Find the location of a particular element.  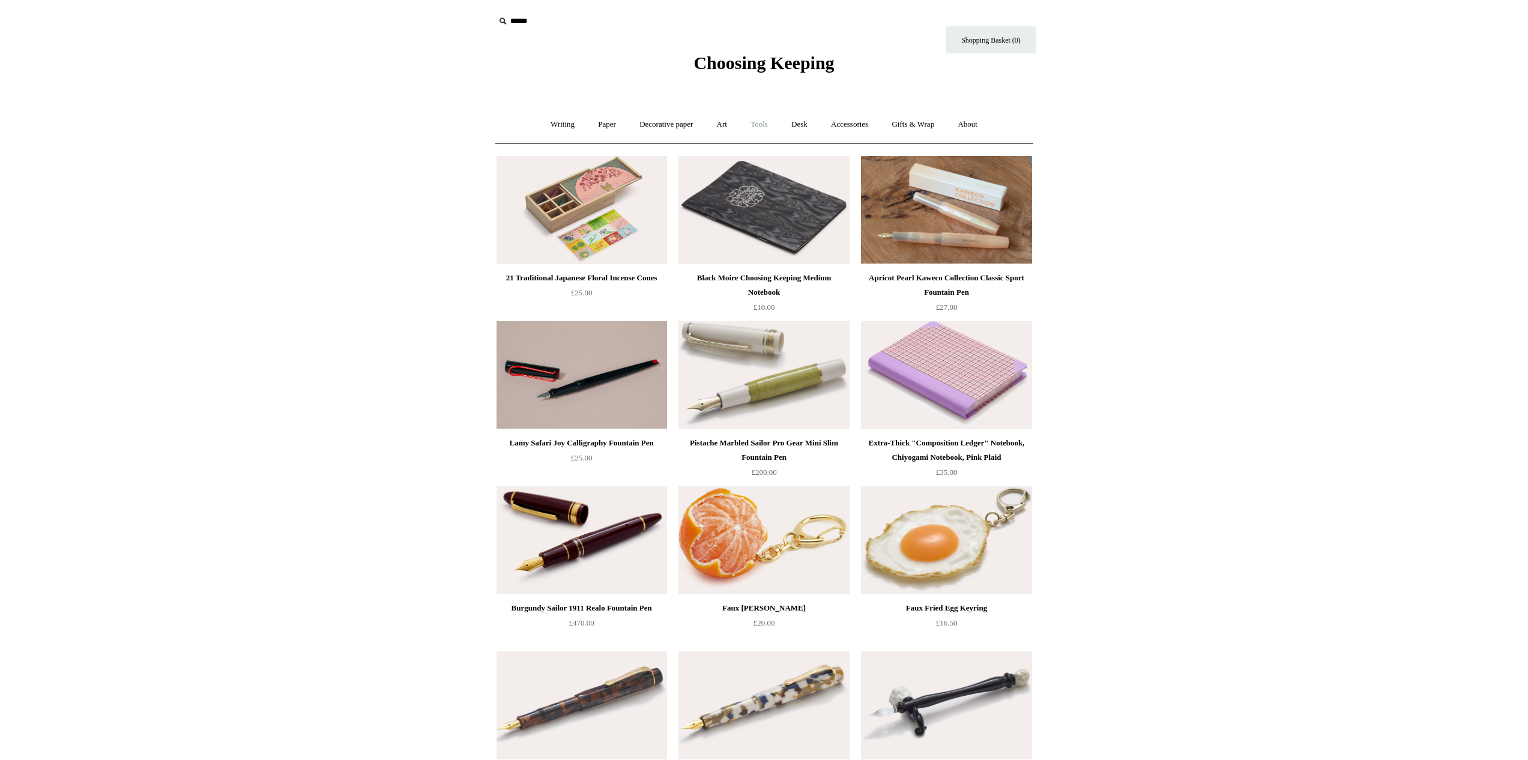

a: Gifts & Wrap is located at coordinates (912, 124).